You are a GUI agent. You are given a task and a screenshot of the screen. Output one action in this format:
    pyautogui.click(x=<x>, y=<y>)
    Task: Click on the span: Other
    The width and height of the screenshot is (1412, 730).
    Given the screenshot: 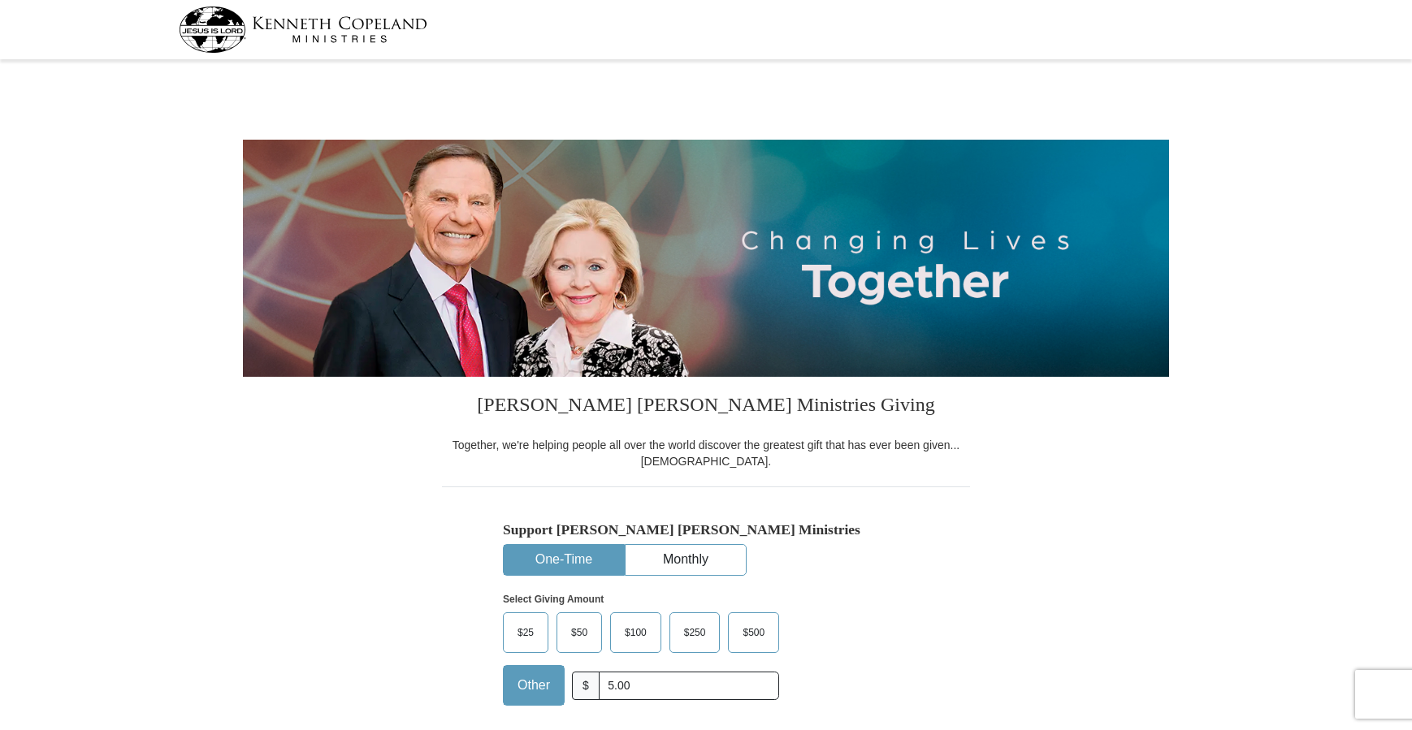 What is the action you would take?
    pyautogui.click(x=534, y=686)
    